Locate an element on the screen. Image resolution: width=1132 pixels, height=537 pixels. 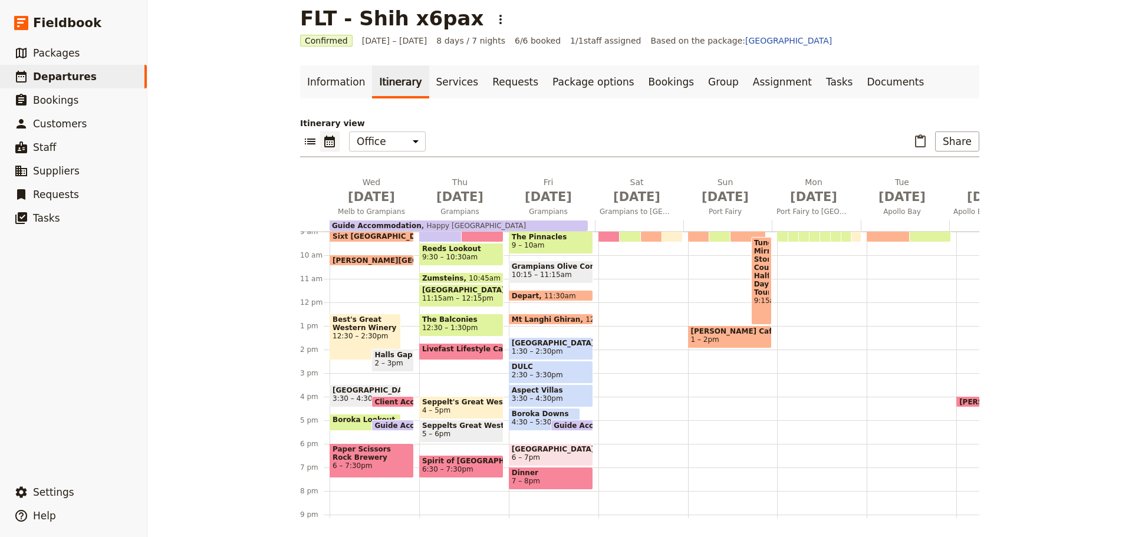
div: The Pinnacles9 – 10am is located at coordinates (550, 242).